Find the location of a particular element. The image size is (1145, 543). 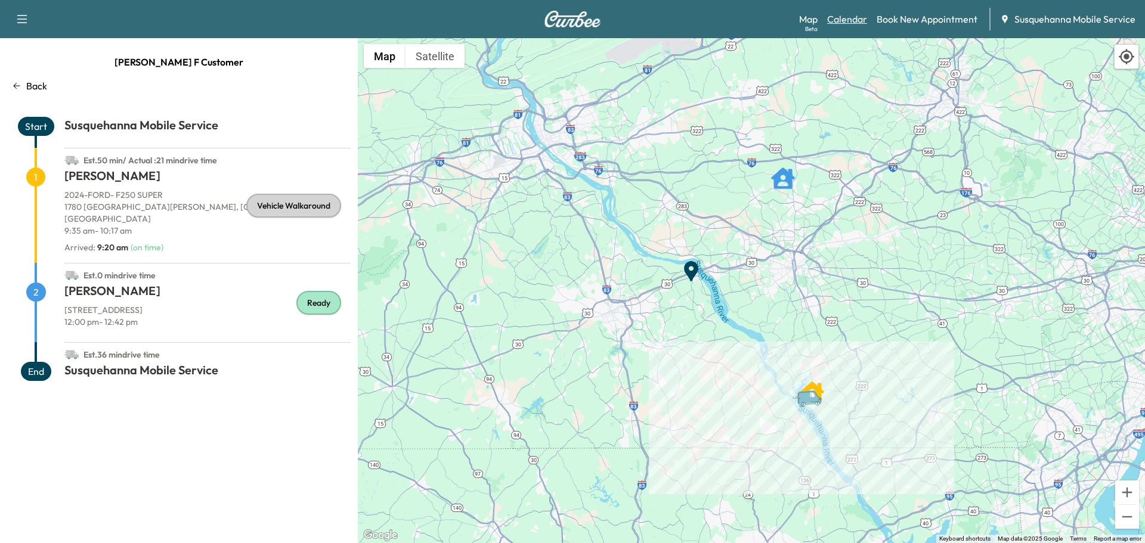

p: Back is located at coordinates (36, 86).